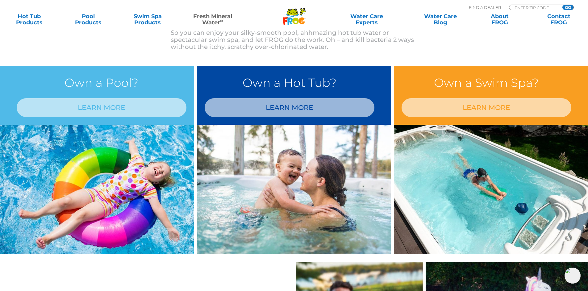  Describe the element at coordinates (366, 19) in the screenshot. I see `a: Water CareExperts` at that location.